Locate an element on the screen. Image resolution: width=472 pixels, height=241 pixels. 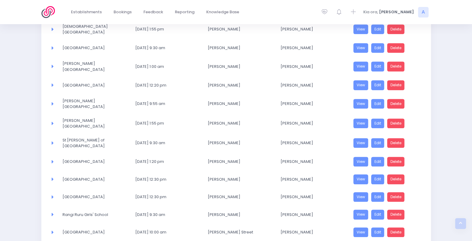
td: Sarah Southen is located at coordinates (240, 124).